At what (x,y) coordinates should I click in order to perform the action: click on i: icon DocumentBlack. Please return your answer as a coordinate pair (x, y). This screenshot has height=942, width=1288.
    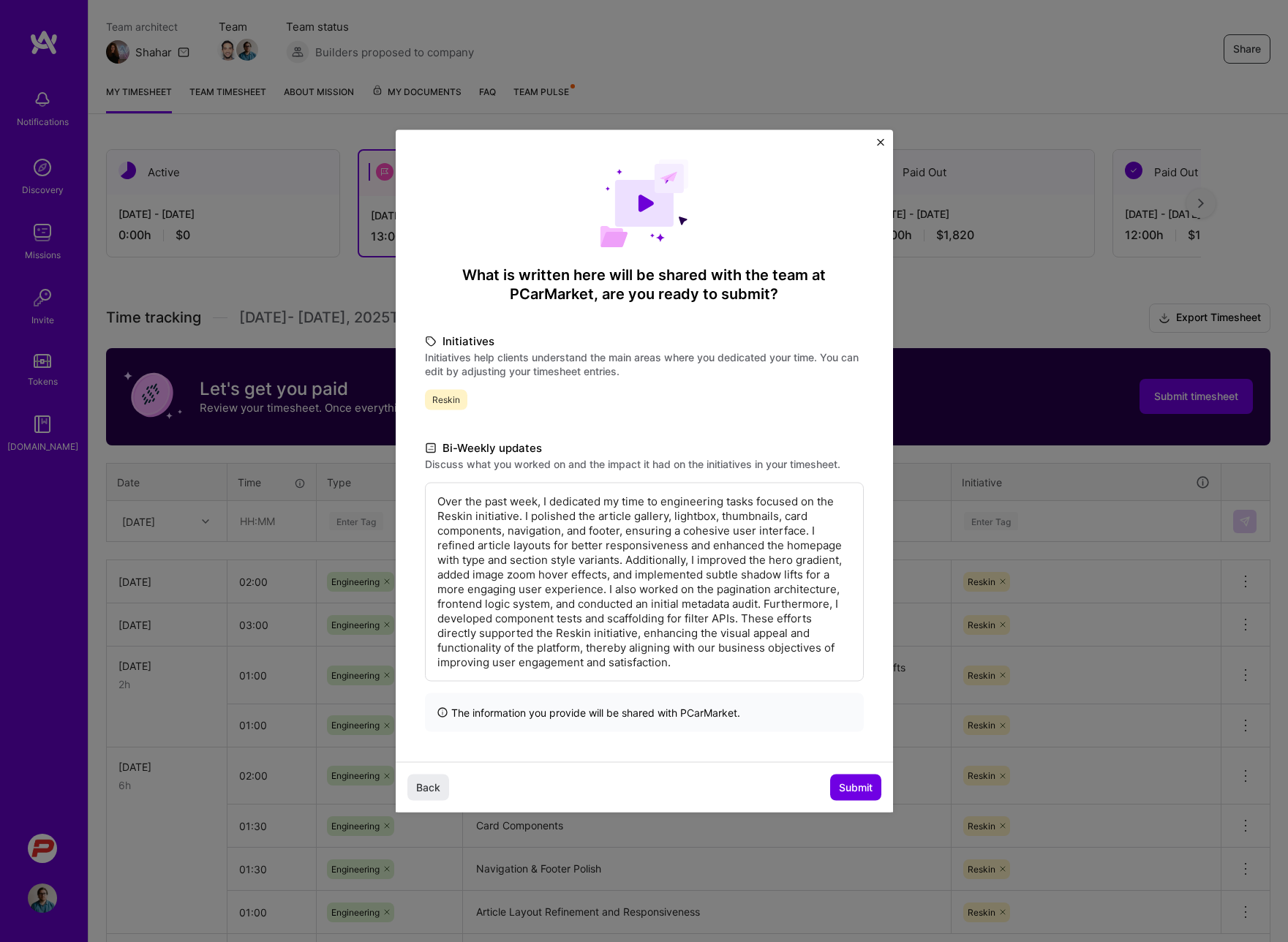
    Looking at the image, I should click on (431, 448).